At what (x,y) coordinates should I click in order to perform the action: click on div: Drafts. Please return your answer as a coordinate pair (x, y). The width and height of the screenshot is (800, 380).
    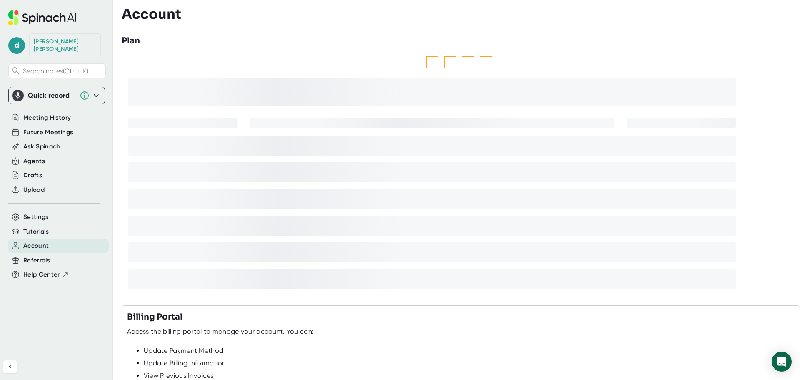
    Looking at the image, I should click on (33, 175).